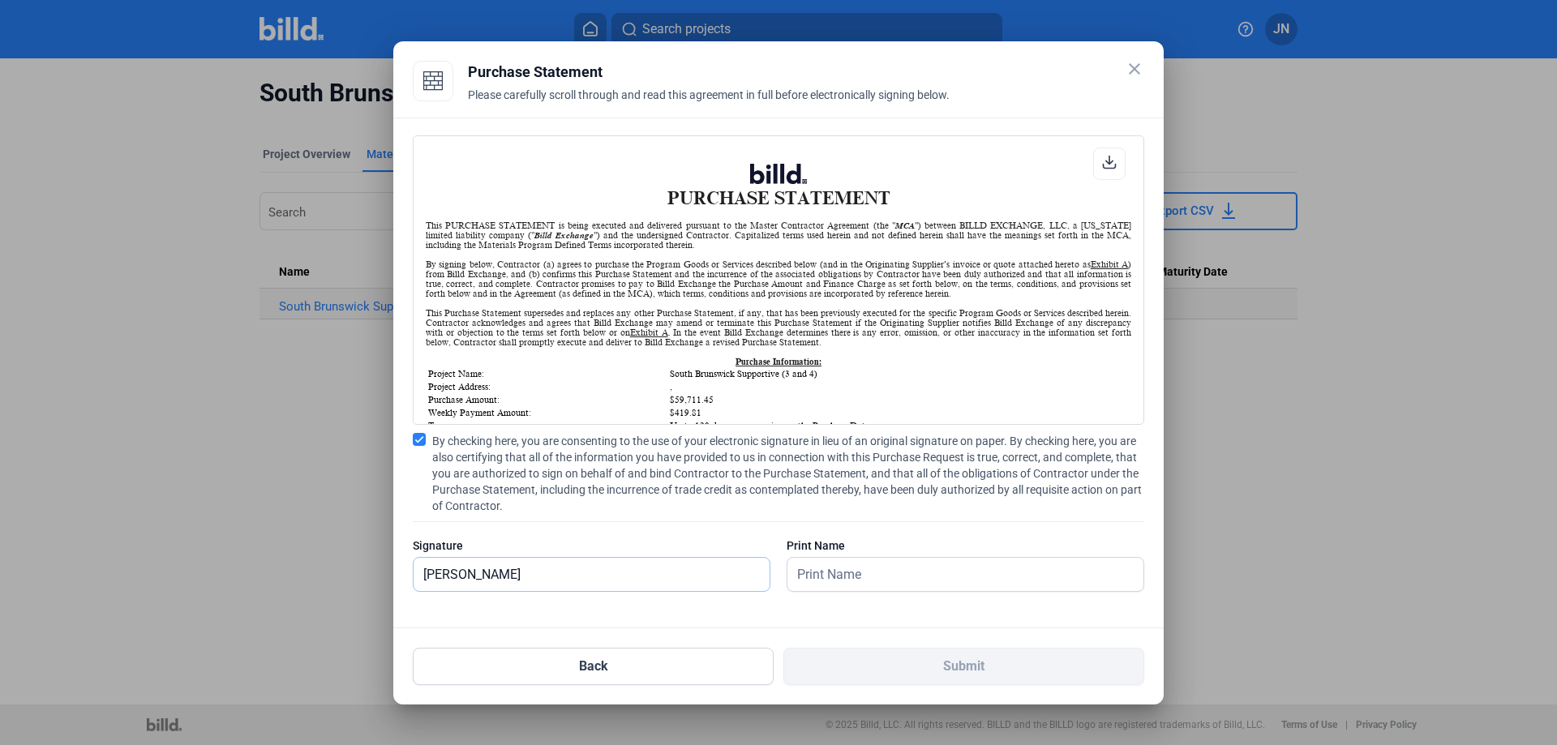 The image size is (1557, 745). I want to click on td: Weekly Payment Amount:, so click(547, 413).